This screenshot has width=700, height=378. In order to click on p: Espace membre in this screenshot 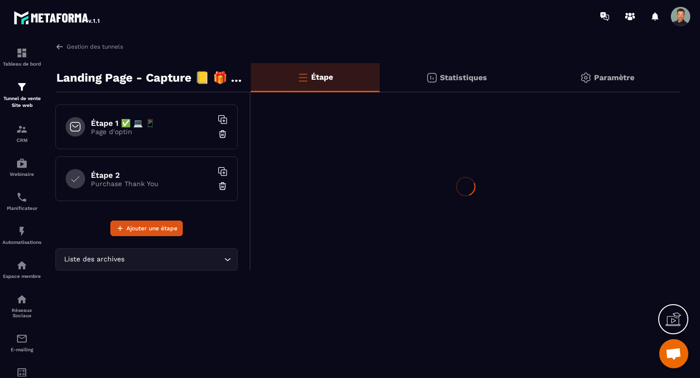, I will do `click(22, 276)`.